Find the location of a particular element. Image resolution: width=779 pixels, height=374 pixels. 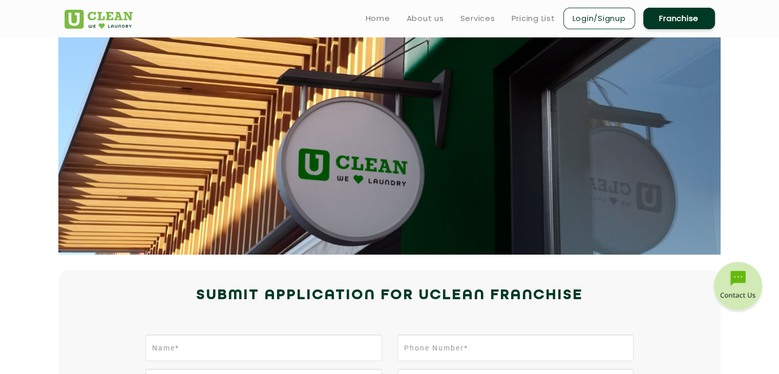

a: About us is located at coordinates (425, 18).